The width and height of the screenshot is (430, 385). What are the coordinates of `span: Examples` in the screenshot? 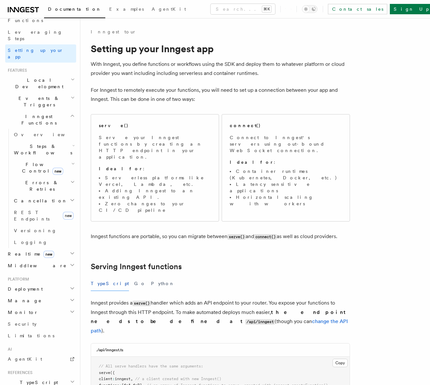 It's located at (126, 9).